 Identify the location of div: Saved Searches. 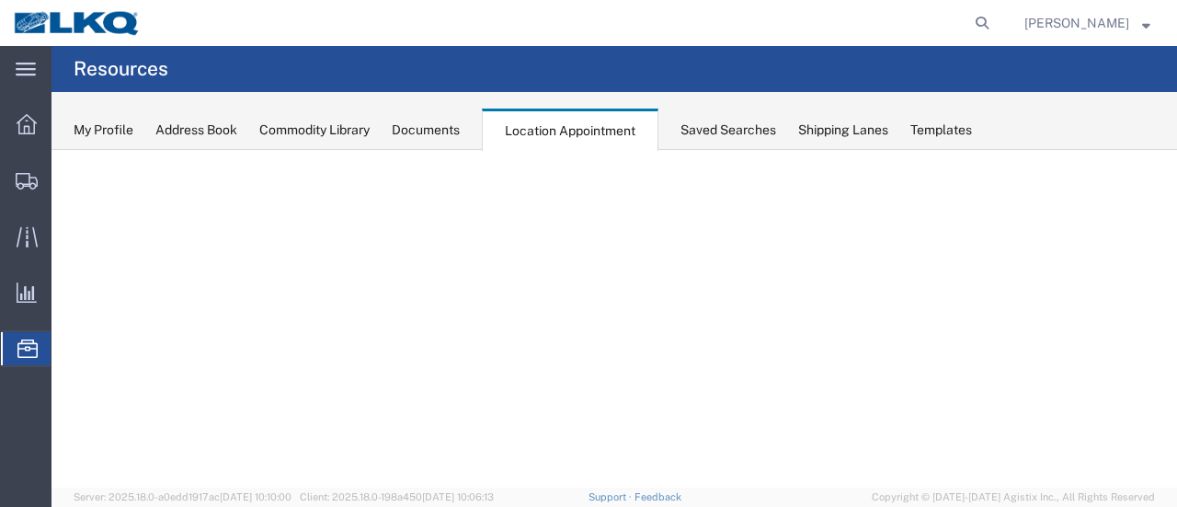
(728, 130).